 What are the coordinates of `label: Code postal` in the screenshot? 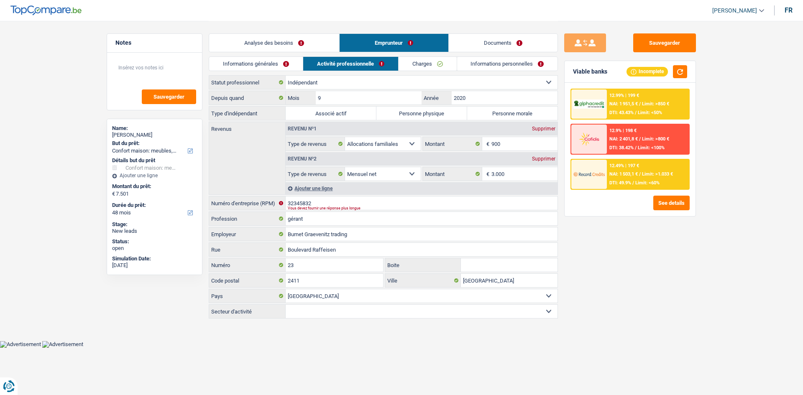 It's located at (247, 281).